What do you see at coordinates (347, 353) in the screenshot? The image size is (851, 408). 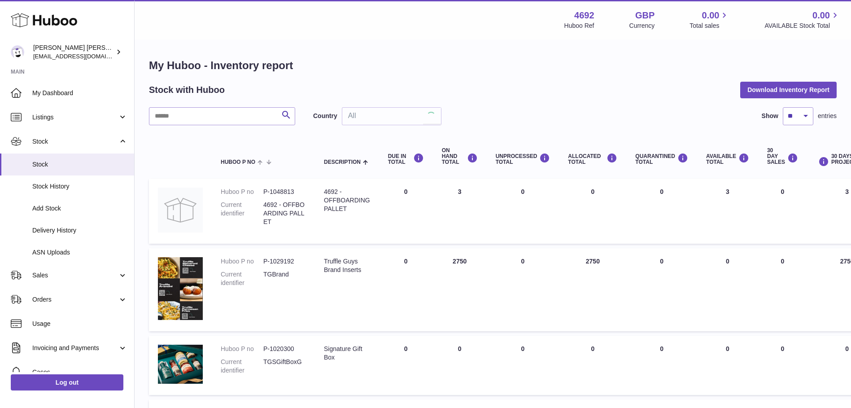 I see `div: Signature Gift Box` at bounding box center [347, 353].